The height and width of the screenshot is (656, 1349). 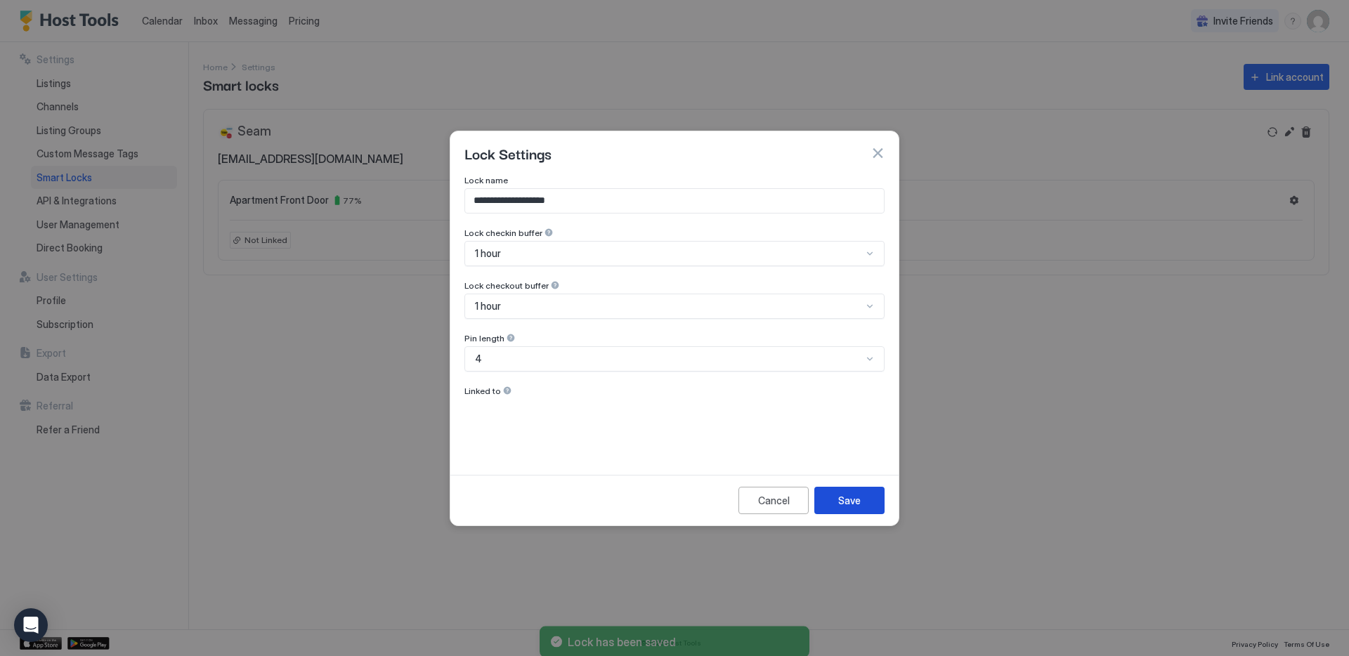 What do you see at coordinates (483, 391) in the screenshot?
I see `span: Linked to` at bounding box center [483, 391].